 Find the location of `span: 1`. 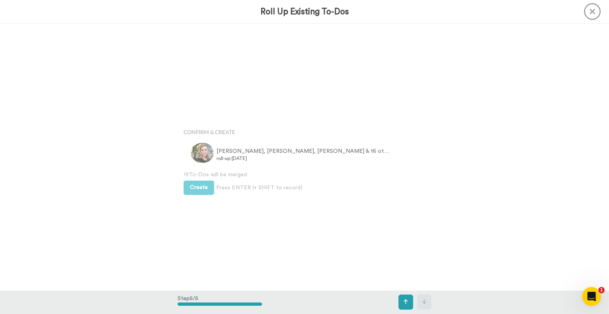

span: 1 is located at coordinates (601, 290).